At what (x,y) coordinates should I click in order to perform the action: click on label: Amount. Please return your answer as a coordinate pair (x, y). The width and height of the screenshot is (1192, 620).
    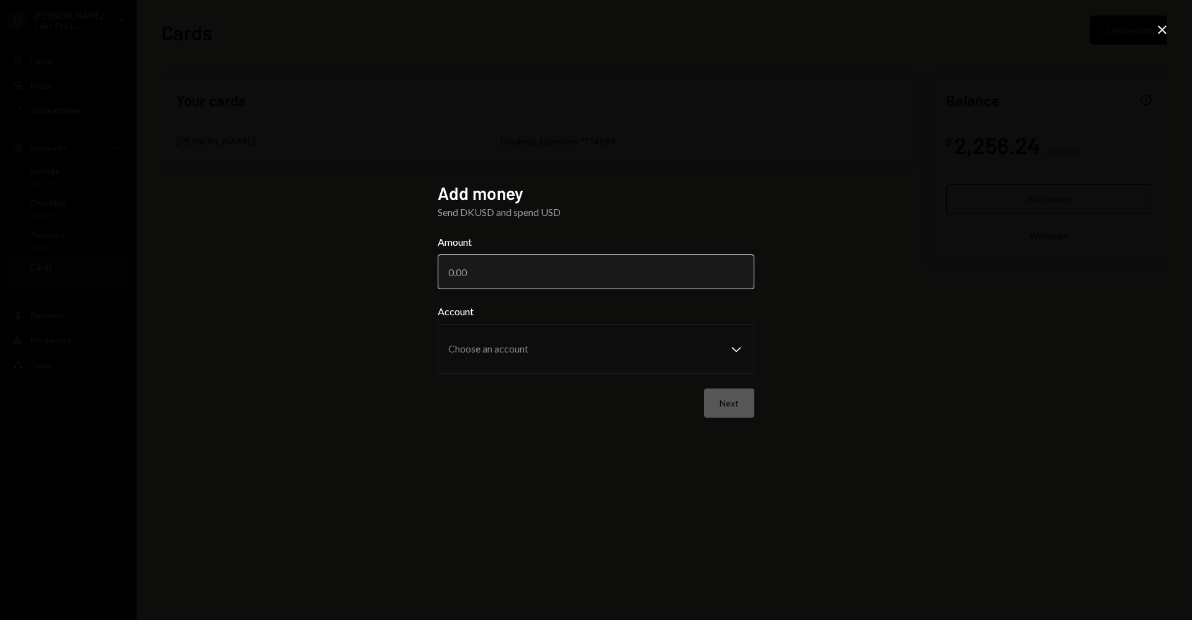
    Looking at the image, I should click on (596, 242).